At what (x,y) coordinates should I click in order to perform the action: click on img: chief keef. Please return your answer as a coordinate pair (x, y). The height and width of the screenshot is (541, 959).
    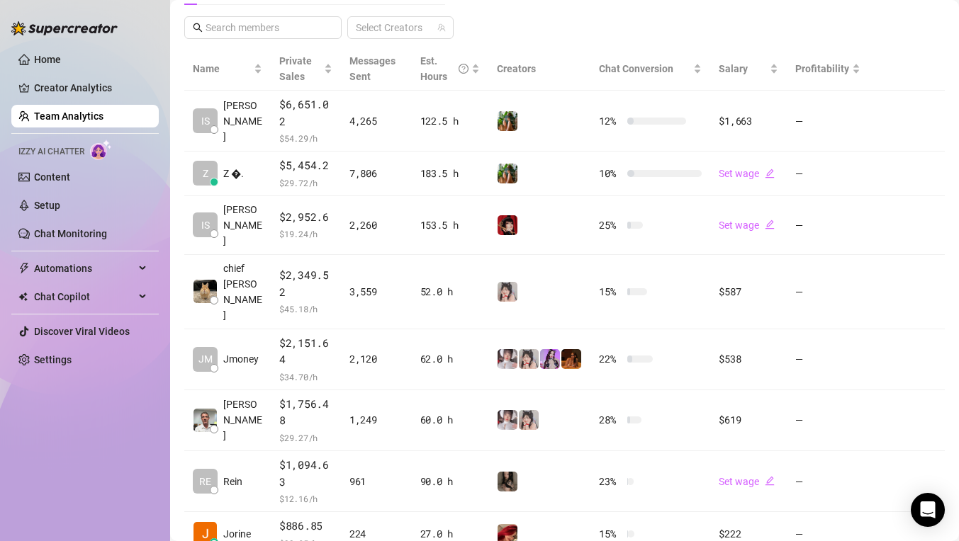
    Looking at the image, I should click on (205, 291).